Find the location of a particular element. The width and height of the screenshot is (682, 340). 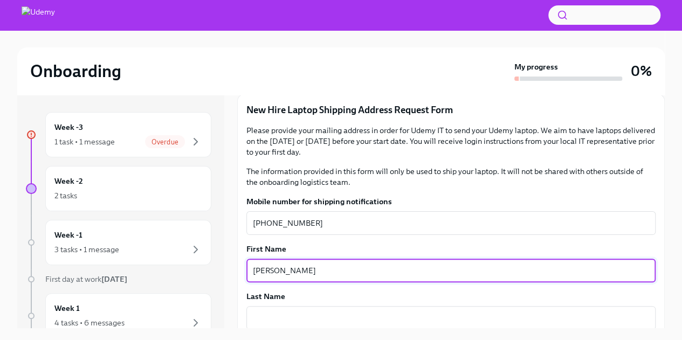

label: Last Name is located at coordinates (451, 297).